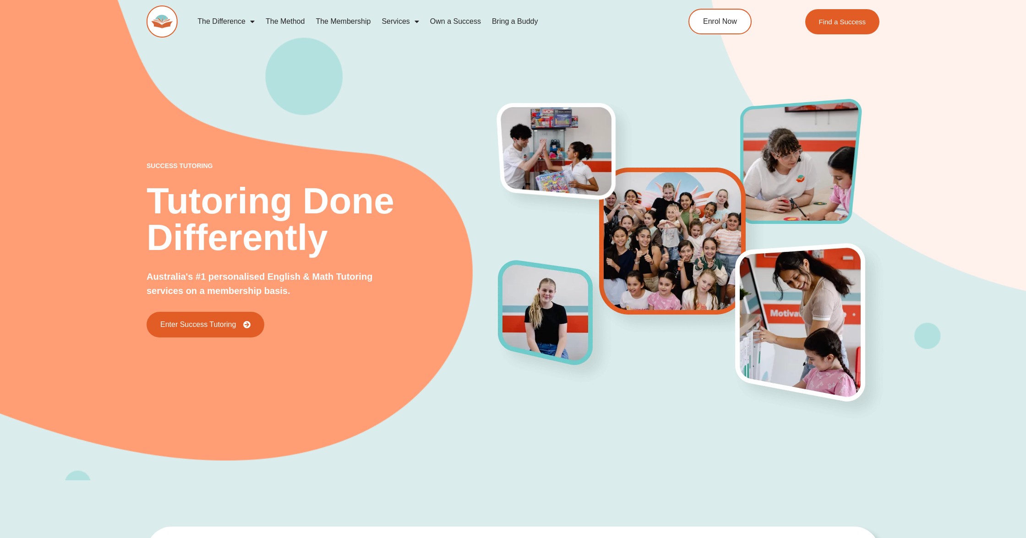 The width and height of the screenshot is (1026, 538). I want to click on span: Enter Success Tutoring, so click(198, 325).